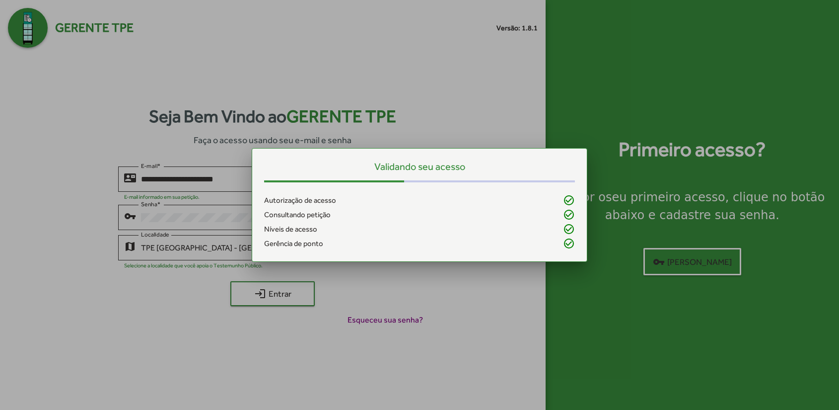  Describe the element at coordinates (300, 200) in the screenshot. I see `span: Autorização de acesso` at that location.